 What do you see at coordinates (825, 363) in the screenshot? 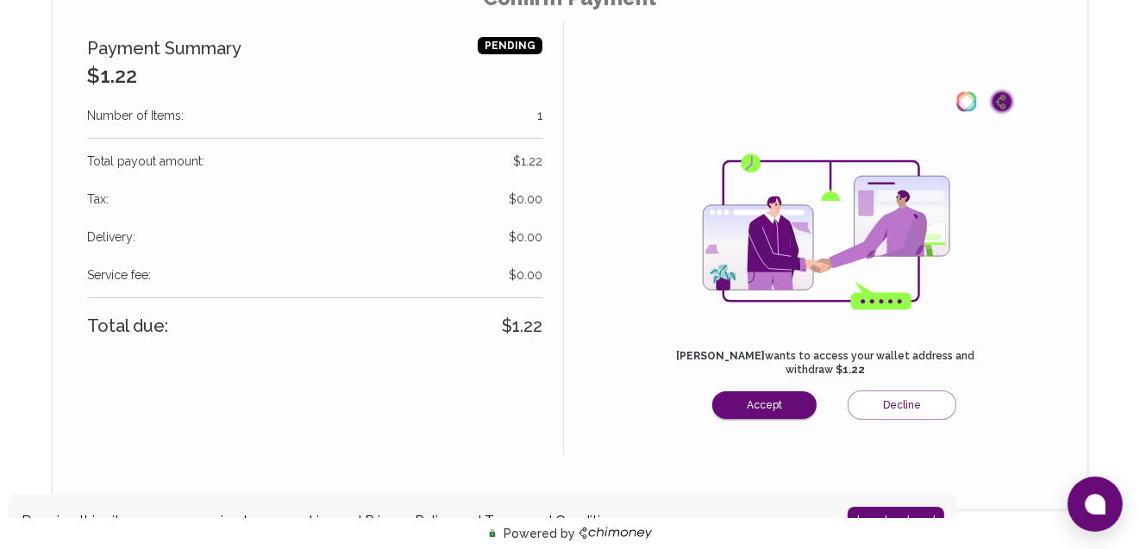
I see `p: wants to access your wallet address and withdraw` at bounding box center [825, 363].